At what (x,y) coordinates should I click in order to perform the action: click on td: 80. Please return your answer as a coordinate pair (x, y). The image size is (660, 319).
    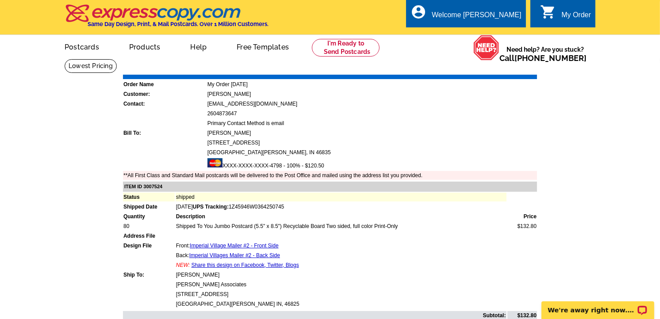
    Looking at the image, I should click on (149, 226).